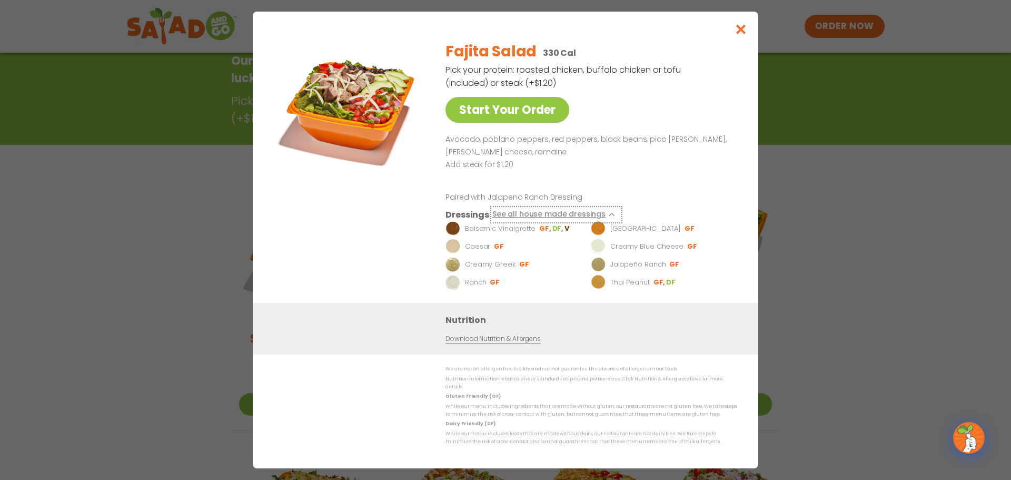  Describe the element at coordinates (491, 52) in the screenshot. I see `h2: Fajita Salad` at that location.